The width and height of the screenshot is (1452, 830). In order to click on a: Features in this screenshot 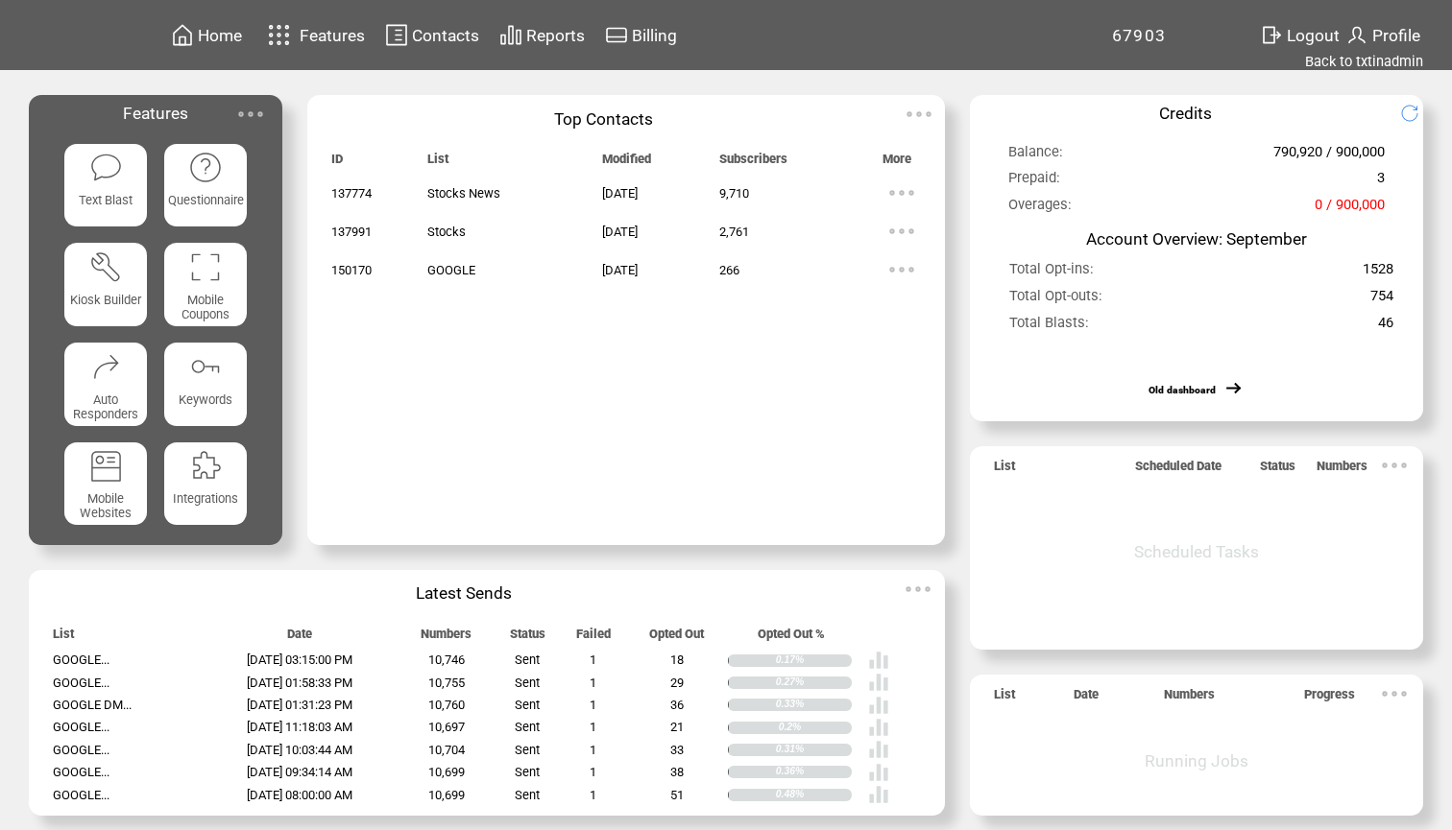, I will do `click(313, 35)`.